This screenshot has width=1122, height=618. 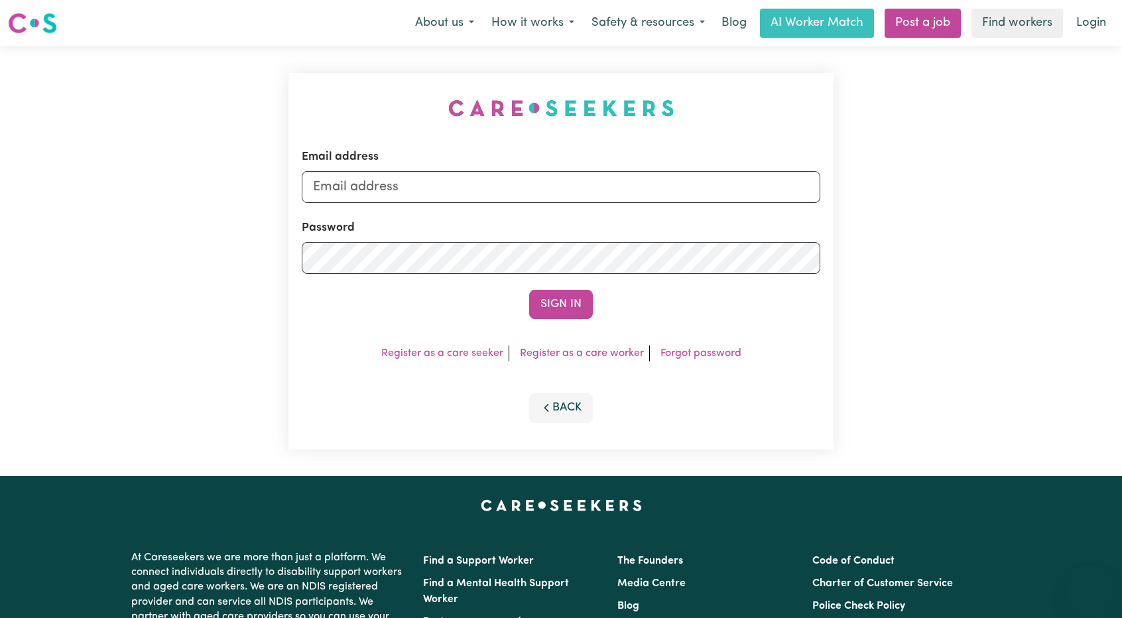 What do you see at coordinates (561, 304) in the screenshot?
I see `button: Sign In` at bounding box center [561, 304].